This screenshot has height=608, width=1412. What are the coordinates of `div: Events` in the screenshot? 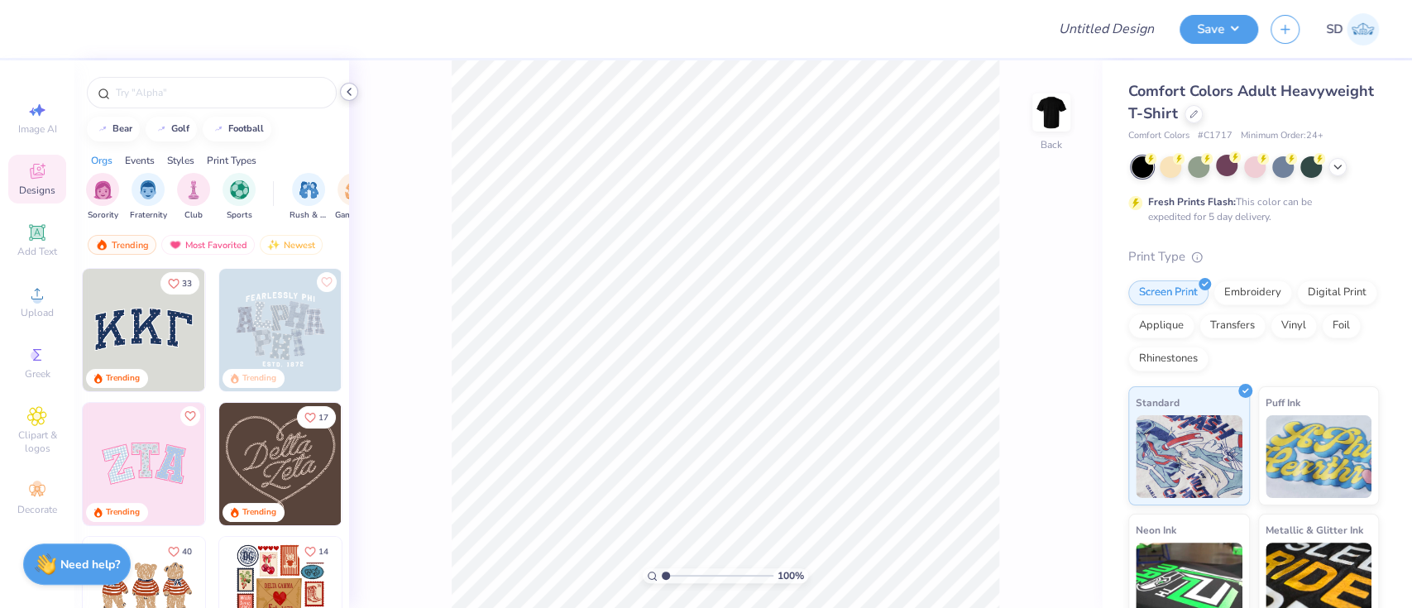 It's located at (140, 161).